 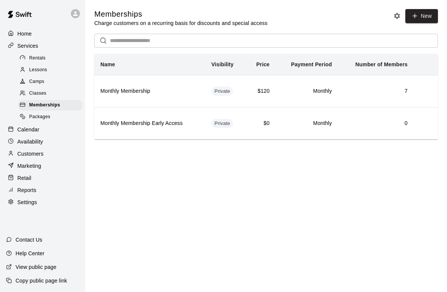 I want to click on b: Number of Members, so click(x=381, y=64).